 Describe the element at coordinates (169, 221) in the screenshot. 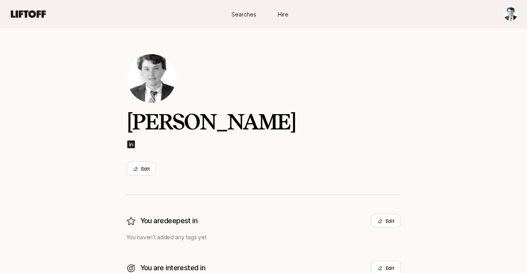

I see `p: You are deepest in` at that location.